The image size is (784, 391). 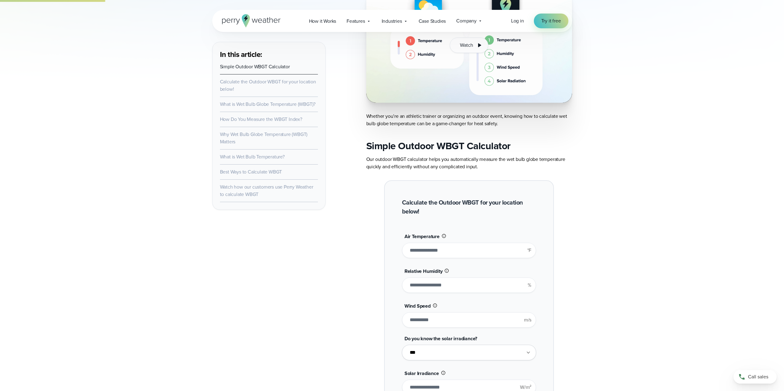 I want to click on a: Simple Outdoor WBGT Calculator, so click(x=255, y=67).